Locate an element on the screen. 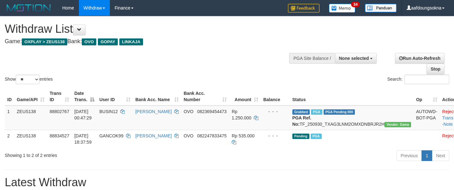 This screenshot has width=454, height=190. label: Search: is located at coordinates (418, 79).